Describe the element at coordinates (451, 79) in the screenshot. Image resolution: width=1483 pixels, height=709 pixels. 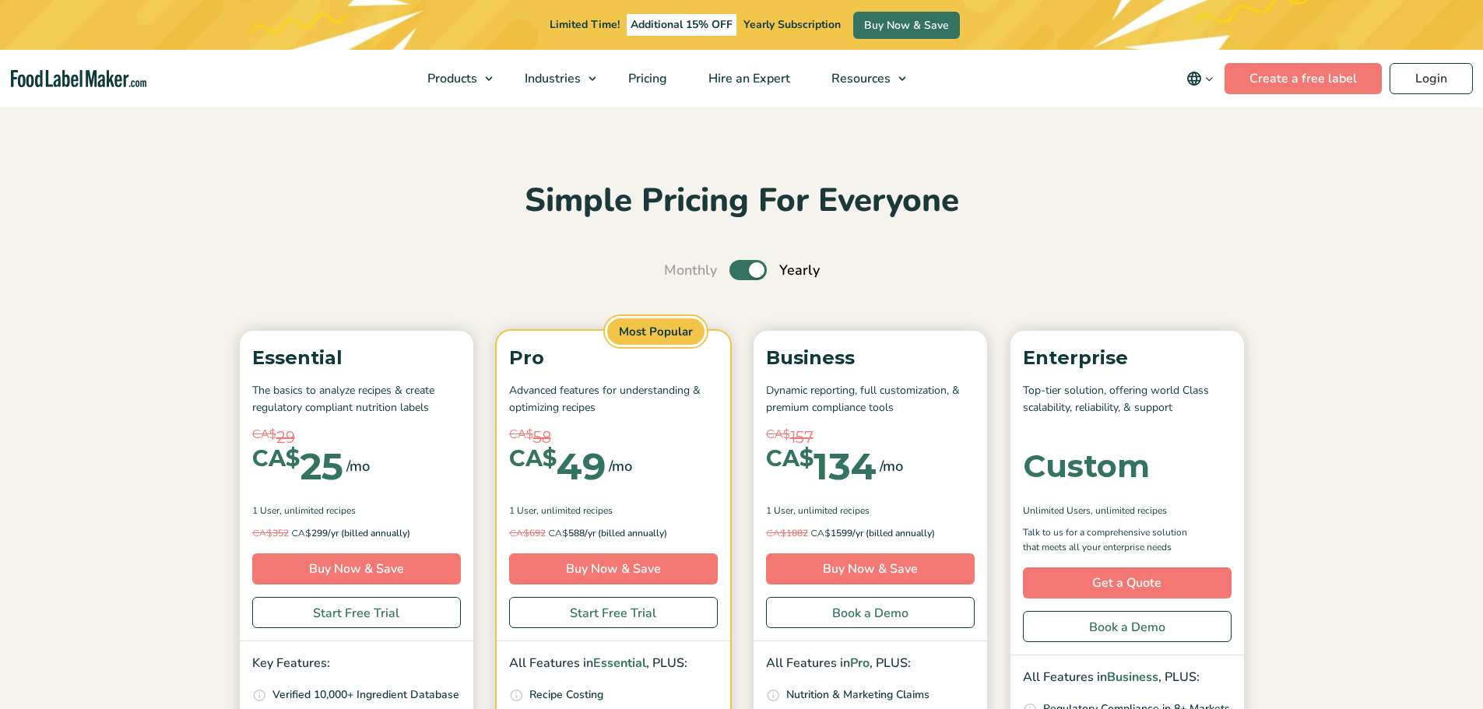
I see `span: Products` at that location.